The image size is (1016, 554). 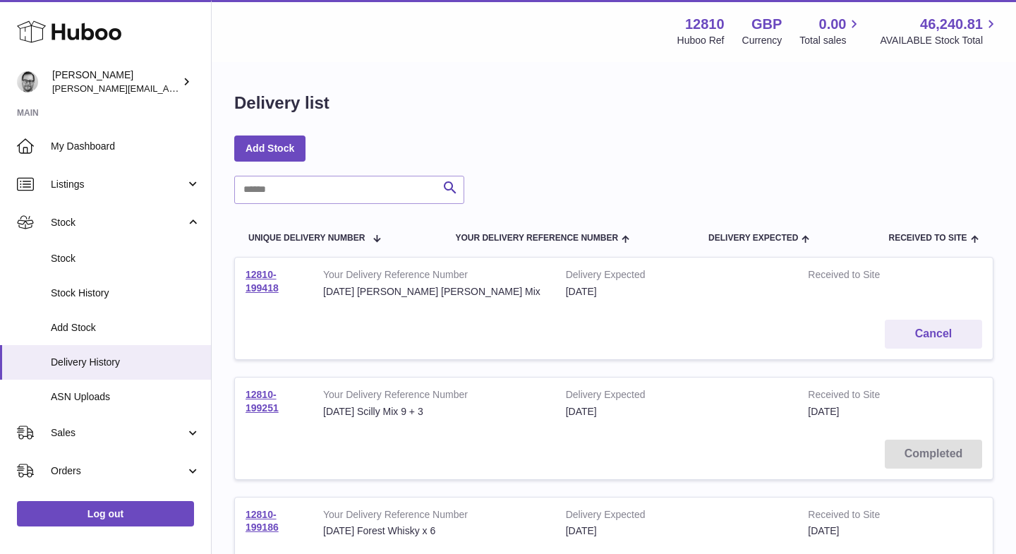 What do you see at coordinates (118, 433) in the screenshot?
I see `span: Sales` at bounding box center [118, 433].